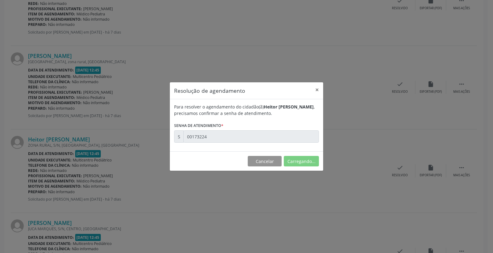  Describe the element at coordinates (209, 91) in the screenshot. I see `h5: Resolução de agendamento` at that location.